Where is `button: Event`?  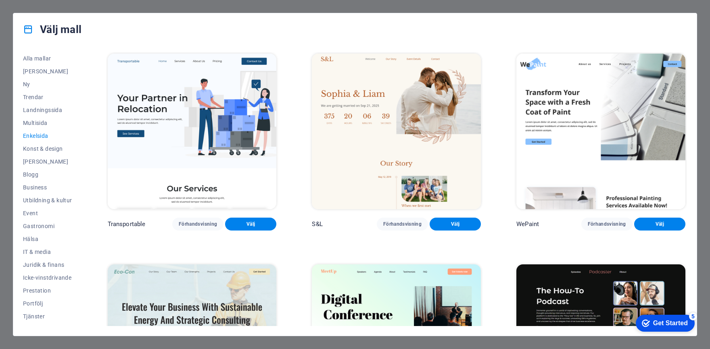
button: Event is located at coordinates (48, 213).